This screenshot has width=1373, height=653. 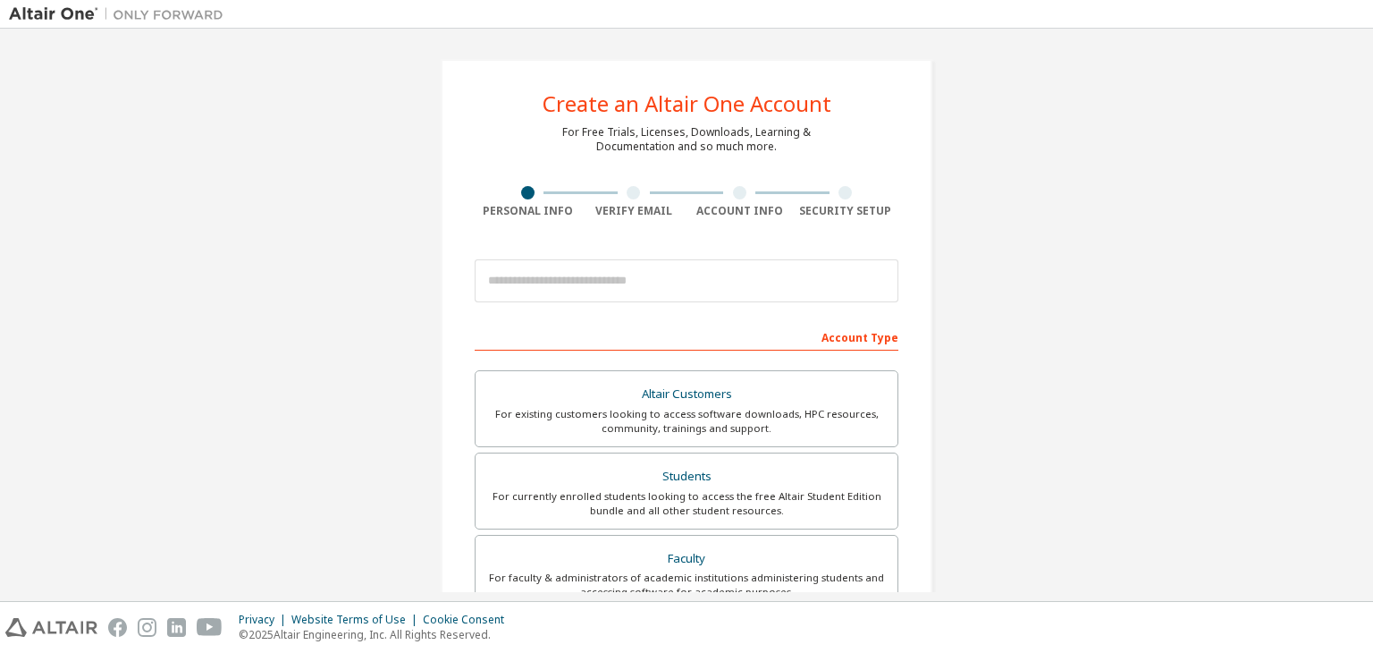 What do you see at coordinates (528, 211) in the screenshot?
I see `div: Personal Info` at bounding box center [528, 211].